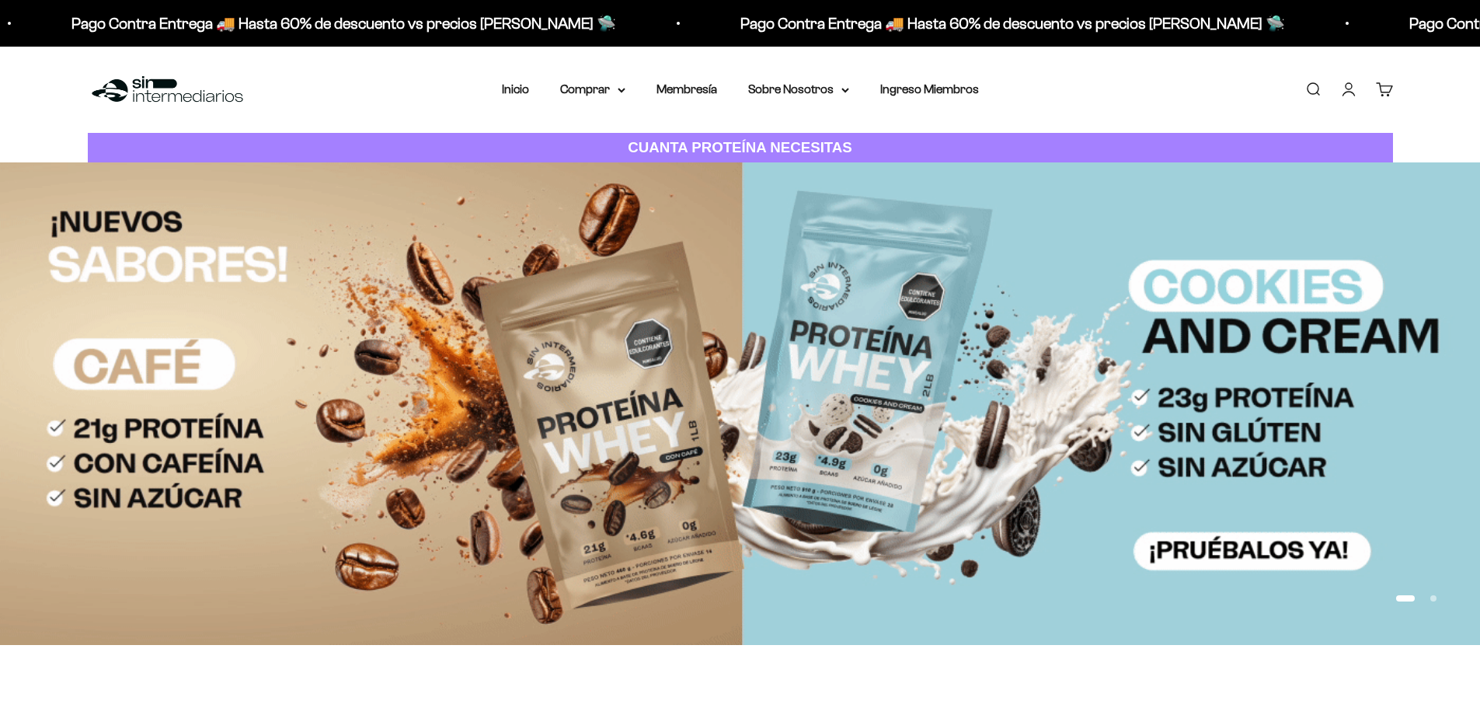 This screenshot has height=708, width=1480. Describe the element at coordinates (740, 147) in the screenshot. I see `strong: CUANTA PROTEÍNA NECESITAS` at that location.